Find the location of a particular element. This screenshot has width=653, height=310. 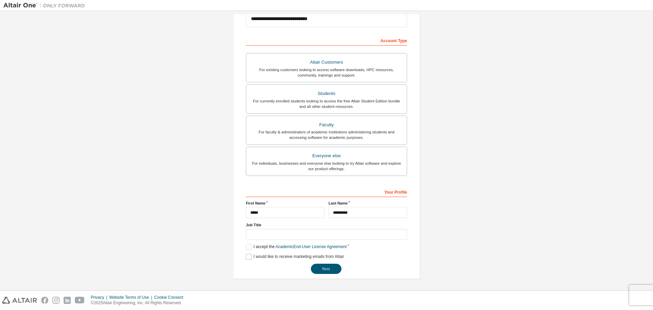

button: Next is located at coordinates (326, 269).